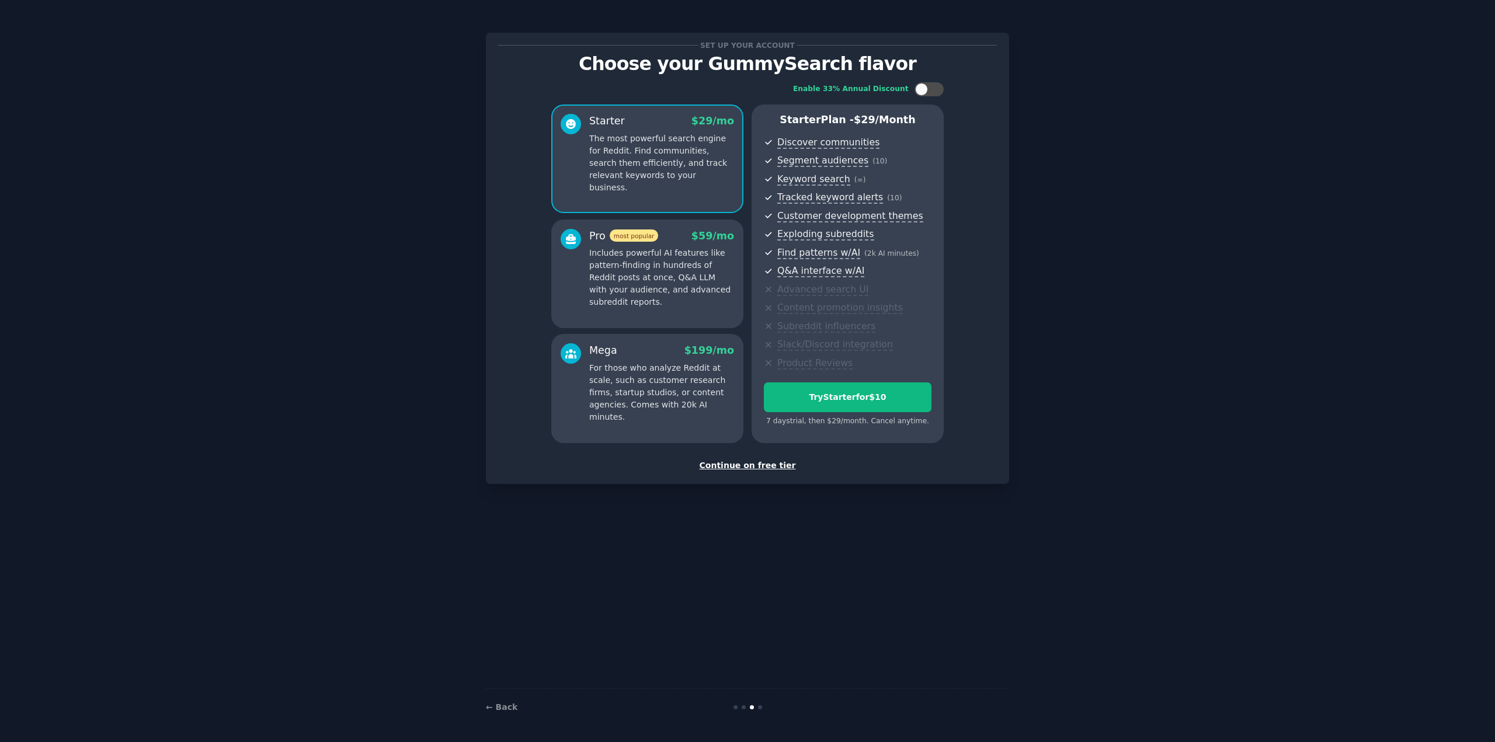 The height and width of the screenshot is (742, 1495). What do you see at coordinates (662, 163) in the screenshot?
I see `p: The most powerful search engine for Reddit. Find communities, search them efficiently, and track ...` at bounding box center [662, 163].